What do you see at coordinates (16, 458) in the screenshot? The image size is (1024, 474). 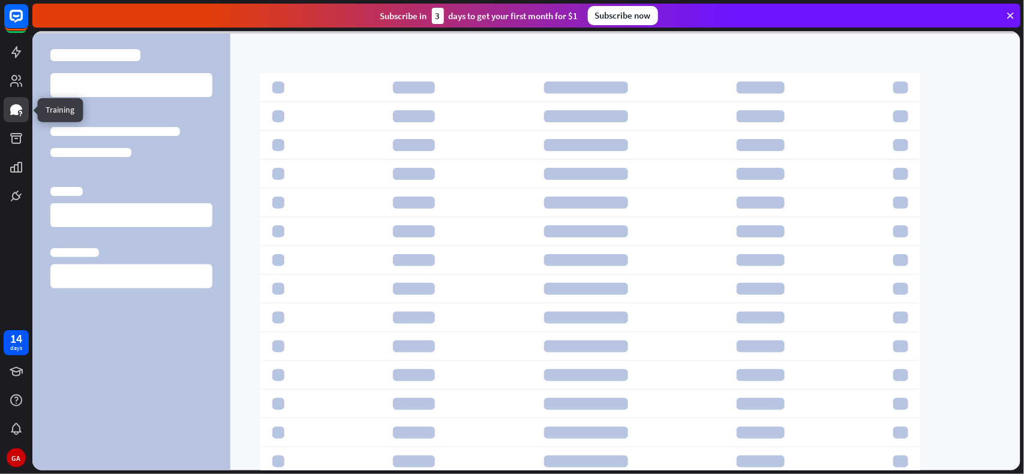 I see `div: GA` at bounding box center [16, 458].